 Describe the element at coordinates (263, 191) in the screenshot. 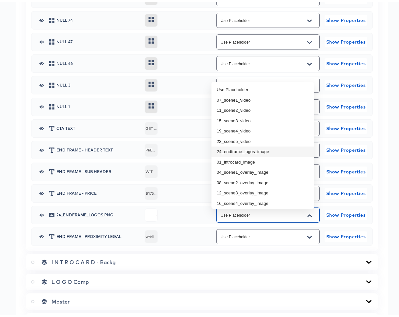

I see `li: 12_scene3_overlay_image` at that location.